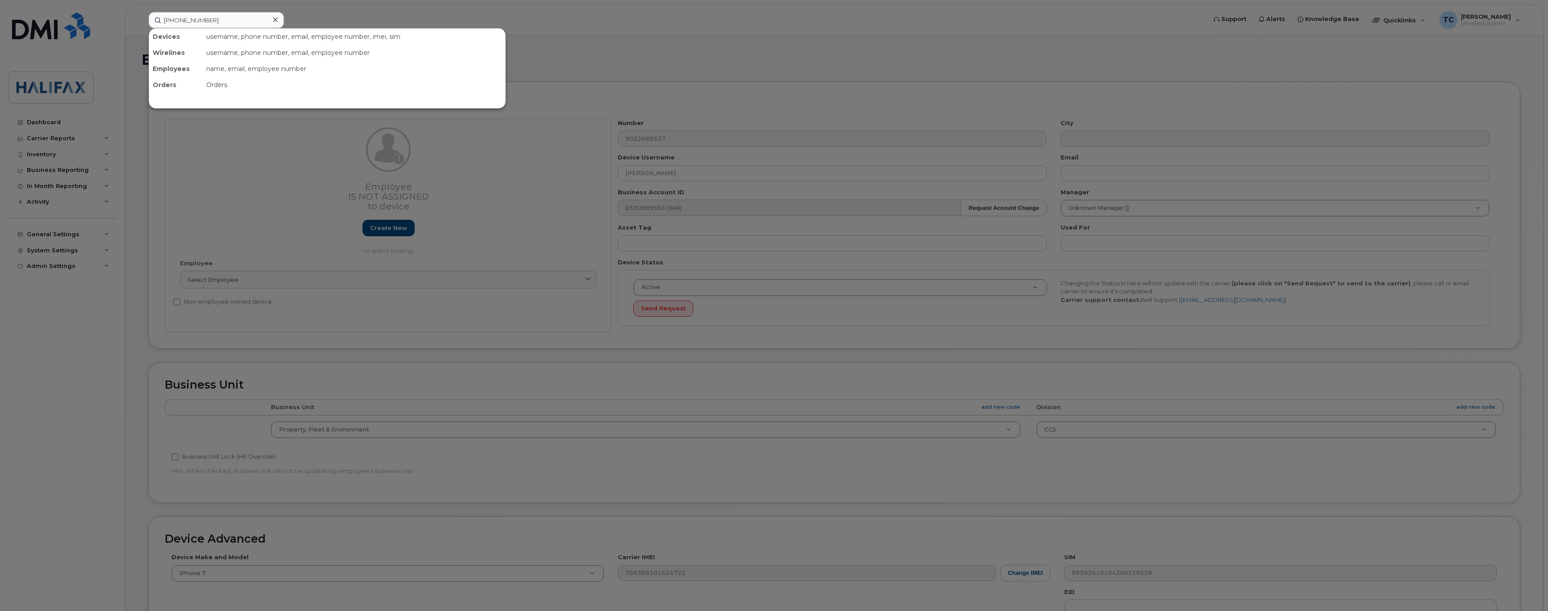  Describe the element at coordinates (176, 53) in the screenshot. I see `div: Wirelines` at that location.